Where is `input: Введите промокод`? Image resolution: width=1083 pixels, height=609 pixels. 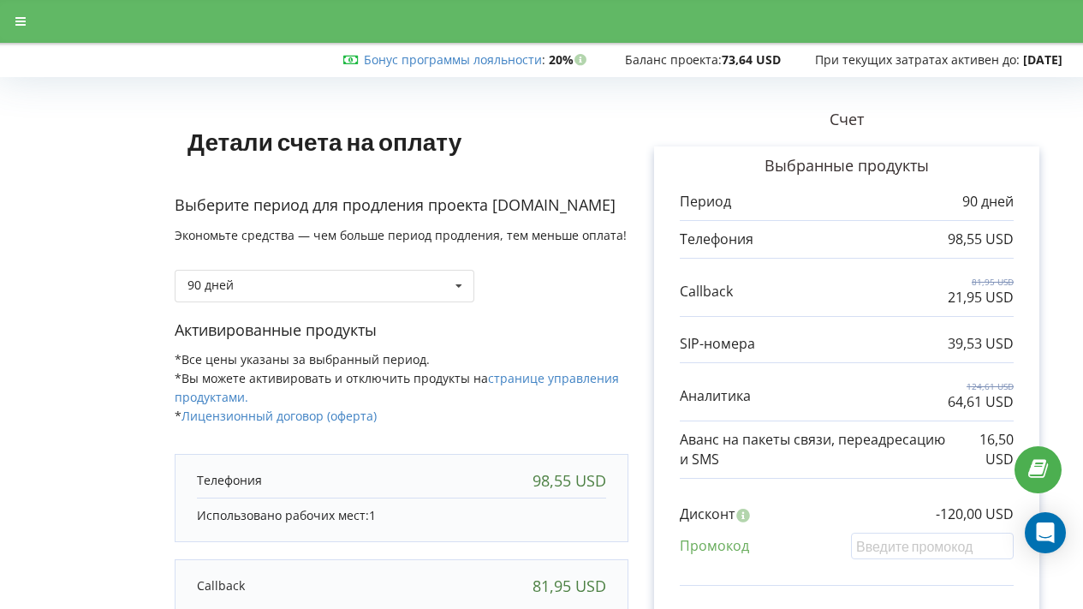 input: Введите промокод is located at coordinates (932, 545).